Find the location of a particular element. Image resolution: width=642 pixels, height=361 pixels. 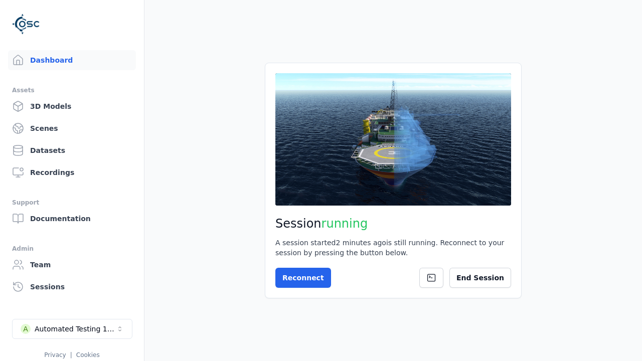

div: Support is located at coordinates (72, 203).